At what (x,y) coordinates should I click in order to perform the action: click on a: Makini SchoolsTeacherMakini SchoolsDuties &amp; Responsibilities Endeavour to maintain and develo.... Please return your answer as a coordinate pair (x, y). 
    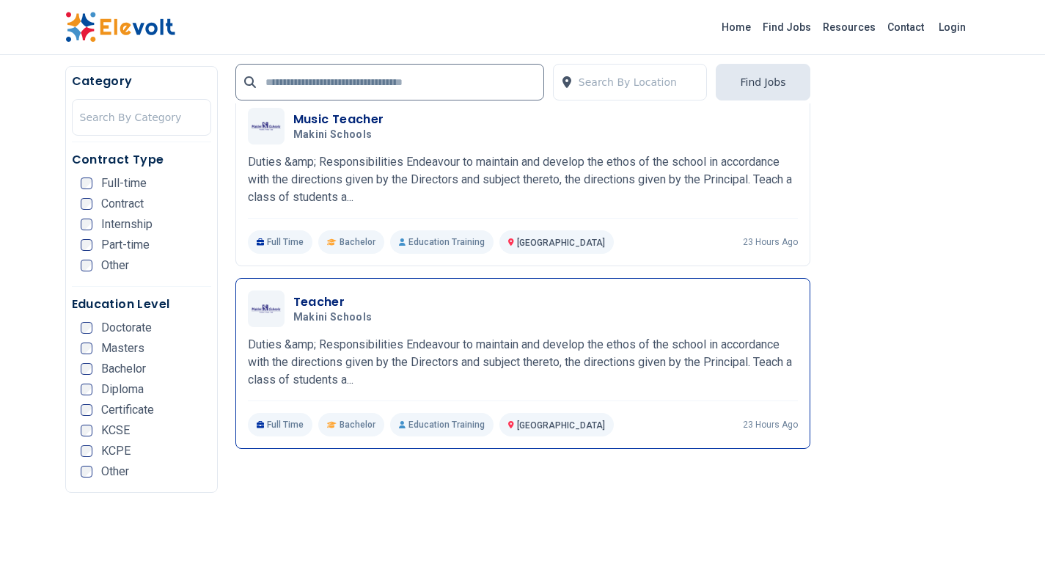
    Looking at the image, I should click on (523, 363).